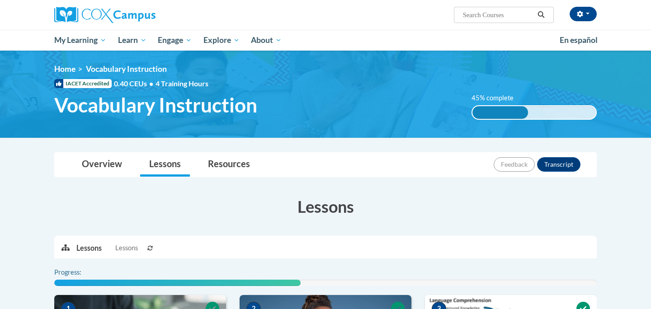 The height and width of the screenshot is (309, 651). What do you see at coordinates (80, 40) in the screenshot?
I see `a: My Learning` at bounding box center [80, 40].